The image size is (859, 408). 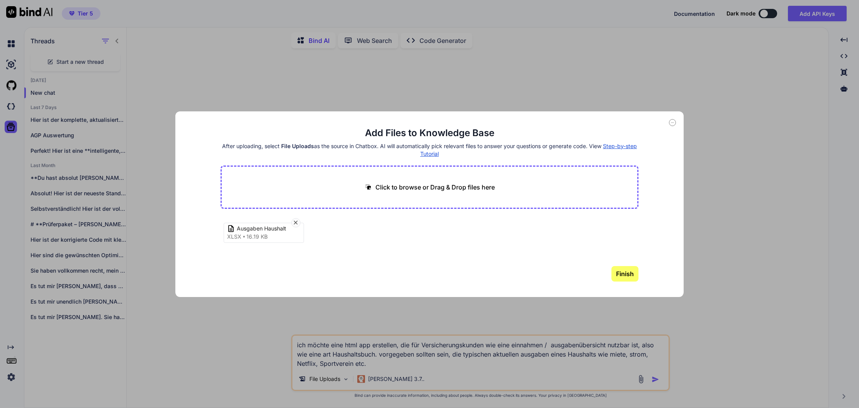 I want to click on p: Click to browse or Drag & Drop files here, so click(x=435, y=187).